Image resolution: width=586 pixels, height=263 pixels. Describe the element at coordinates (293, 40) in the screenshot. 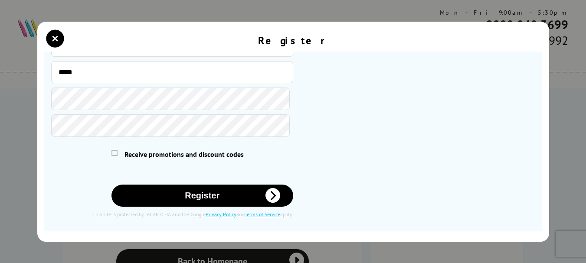

I see `div: Register` at that location.